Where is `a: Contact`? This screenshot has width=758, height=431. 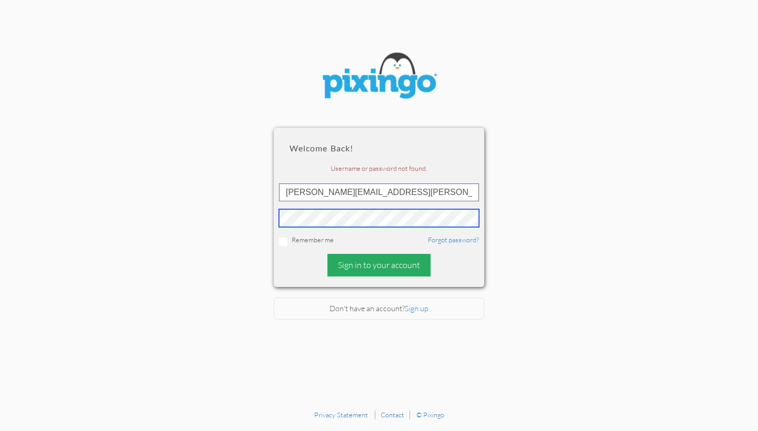
a: Contact is located at coordinates (392, 415).